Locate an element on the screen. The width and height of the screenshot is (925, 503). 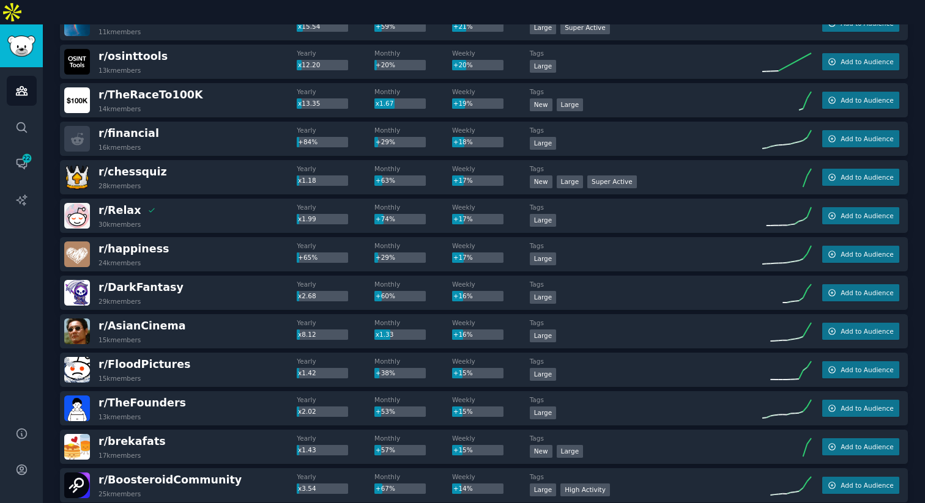
span: r/ financial is located at coordinates (128, 133).